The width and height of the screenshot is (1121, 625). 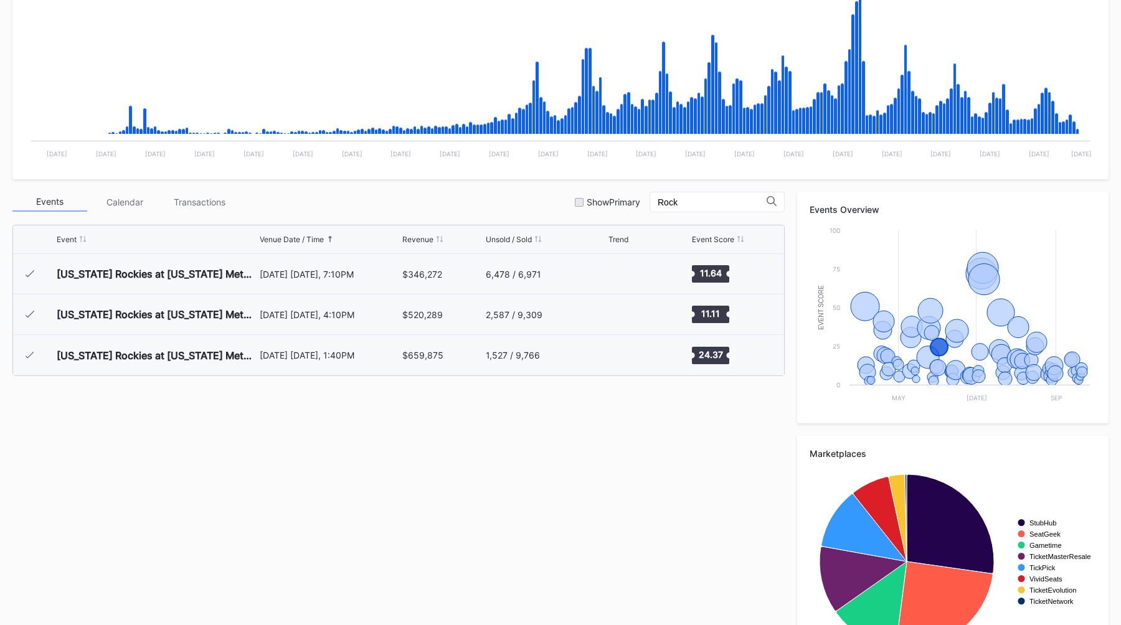 What do you see at coordinates (509, 239) in the screenshot?
I see `div: Unsold / Sold` at bounding box center [509, 239].